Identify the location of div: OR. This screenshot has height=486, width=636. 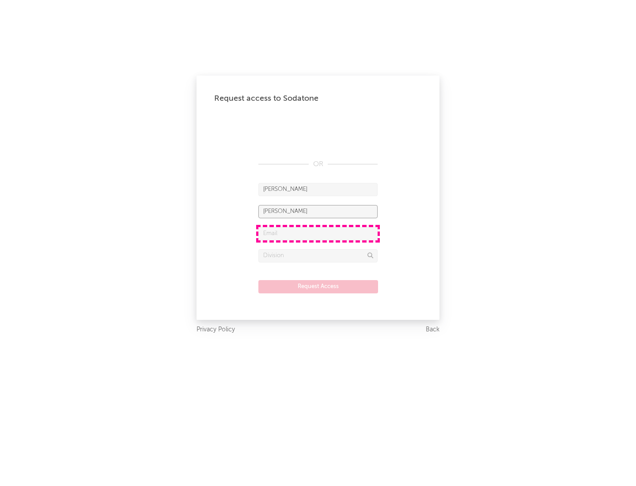
(318, 164).